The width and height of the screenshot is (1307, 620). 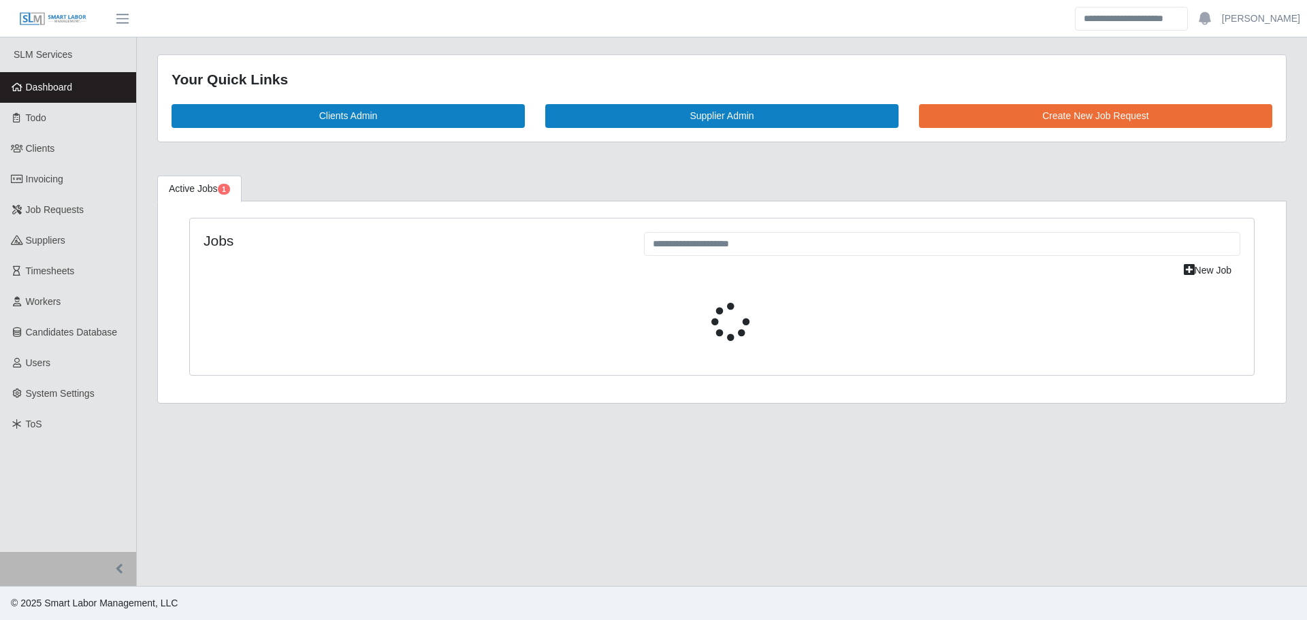 I want to click on a: Supplier Admin, so click(x=721, y=116).